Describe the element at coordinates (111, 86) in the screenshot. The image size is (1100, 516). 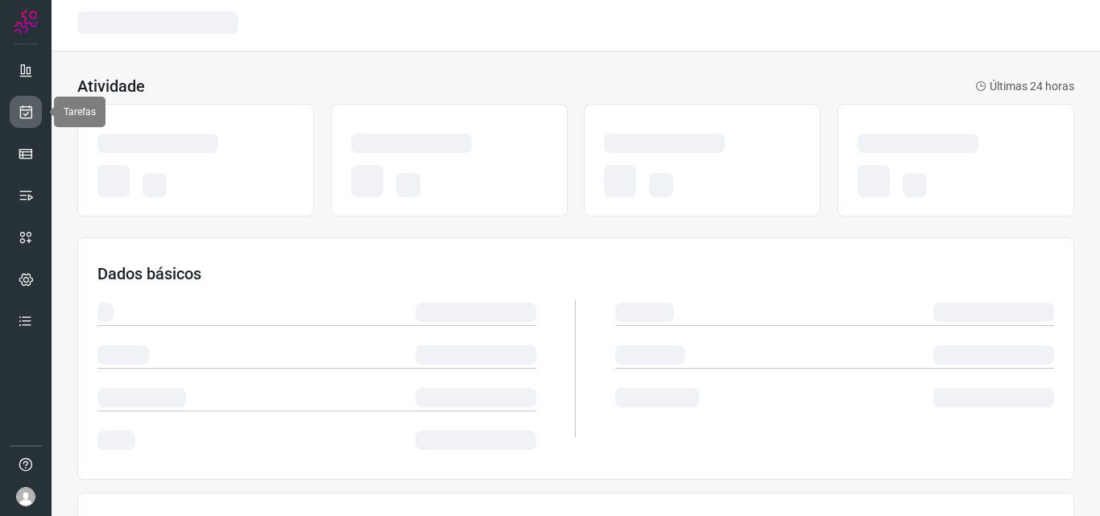
I see `h3: Atividade` at that location.